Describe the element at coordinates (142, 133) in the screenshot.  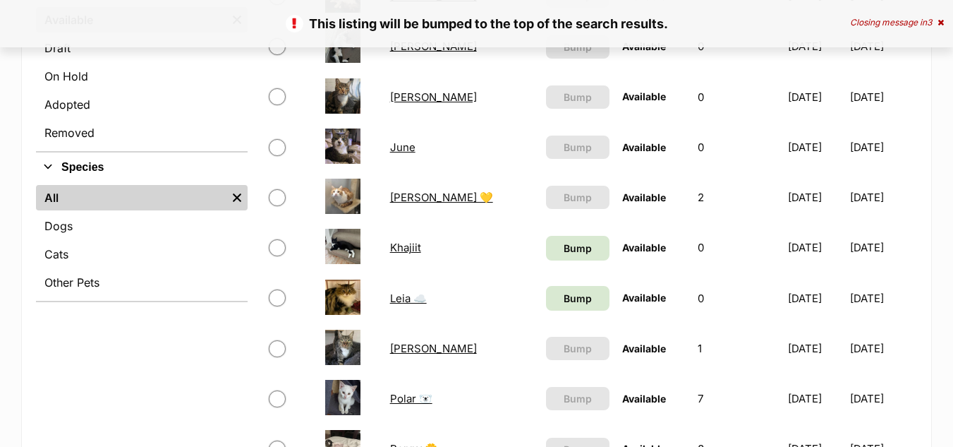
I see `a: Removed` at that location.